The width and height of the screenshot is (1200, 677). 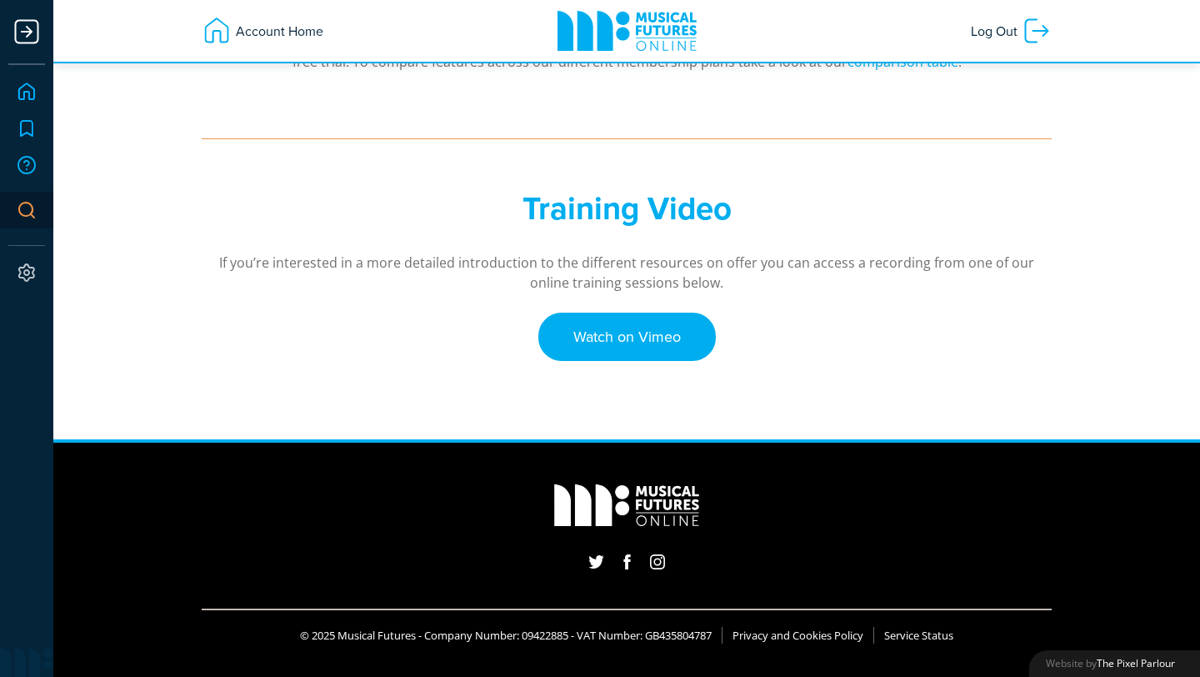 What do you see at coordinates (27, 273) in the screenshot?
I see `a: Settings` at bounding box center [27, 273].